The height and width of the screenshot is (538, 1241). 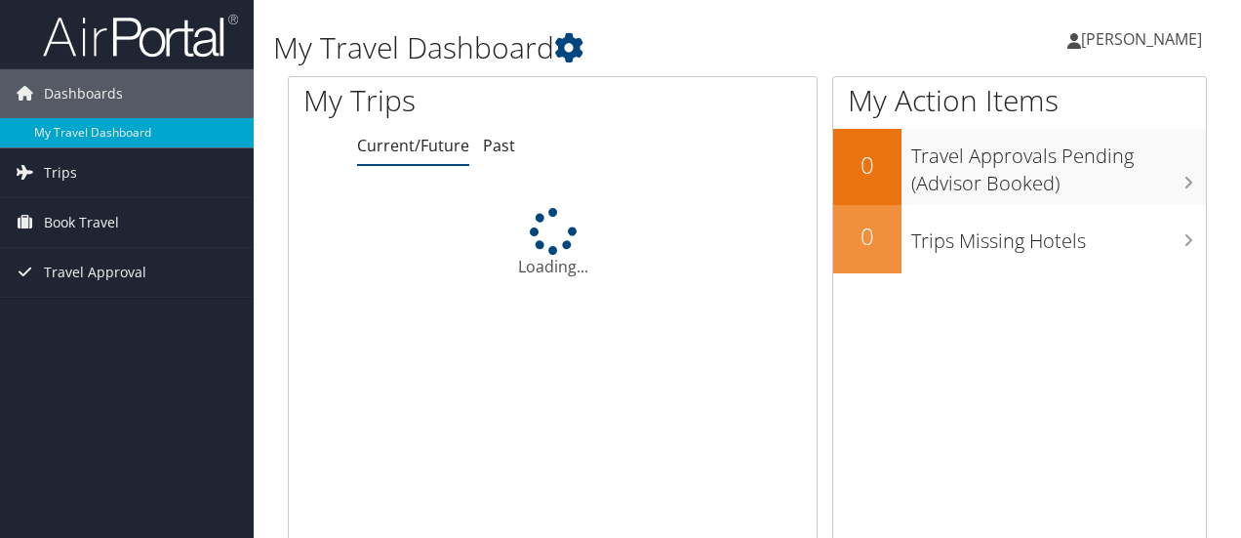 What do you see at coordinates (60, 173) in the screenshot?
I see `span: Trips` at bounding box center [60, 173].